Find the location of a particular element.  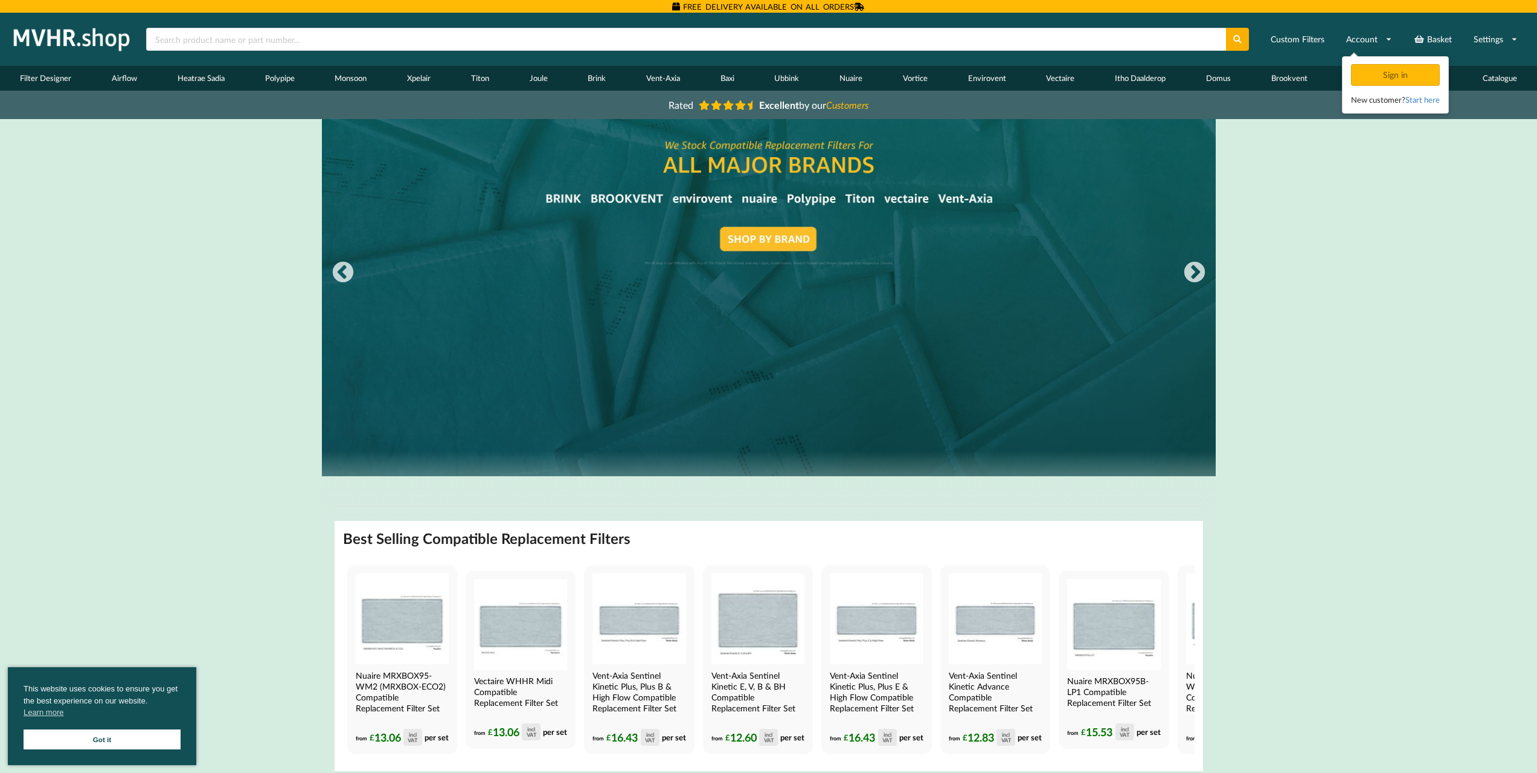

a: Vortice is located at coordinates (916, 78).